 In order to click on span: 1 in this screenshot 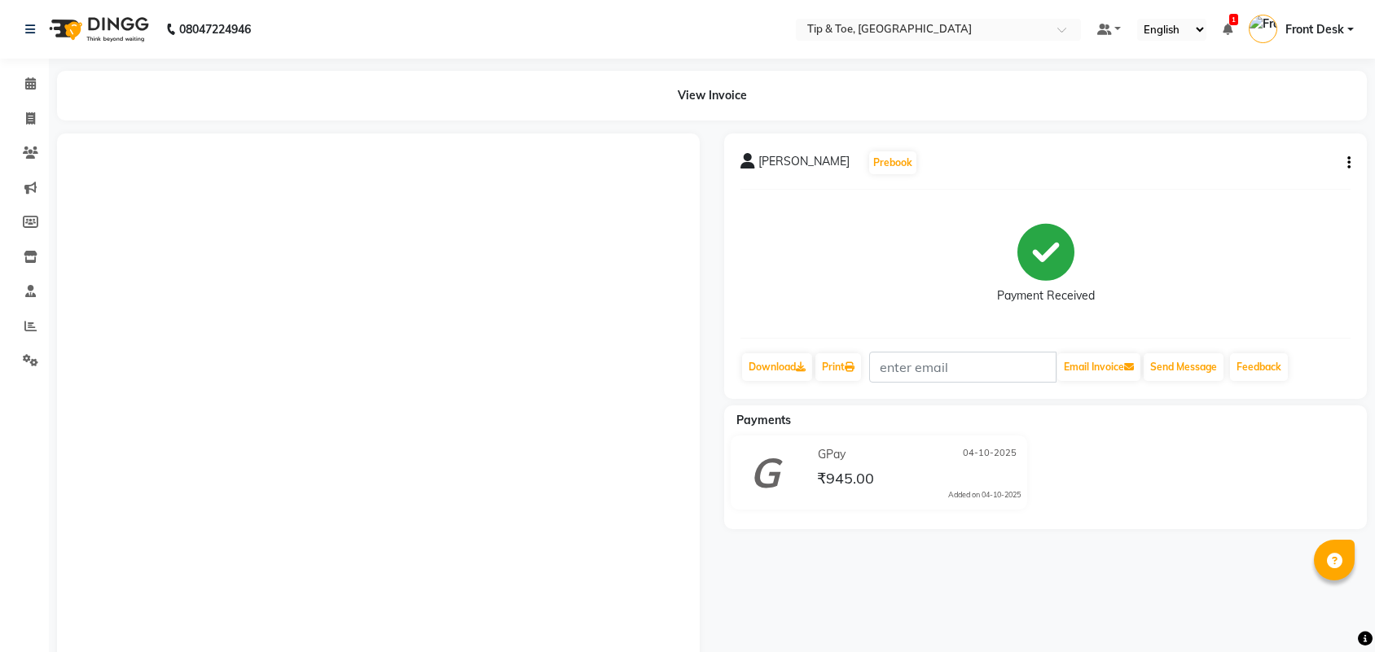, I will do `click(1233, 20)`.